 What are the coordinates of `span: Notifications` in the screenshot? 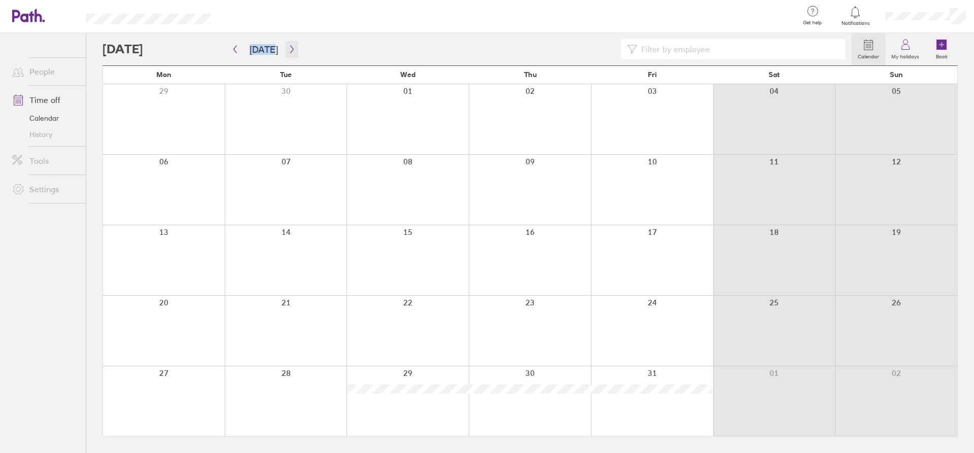 It's located at (855, 23).